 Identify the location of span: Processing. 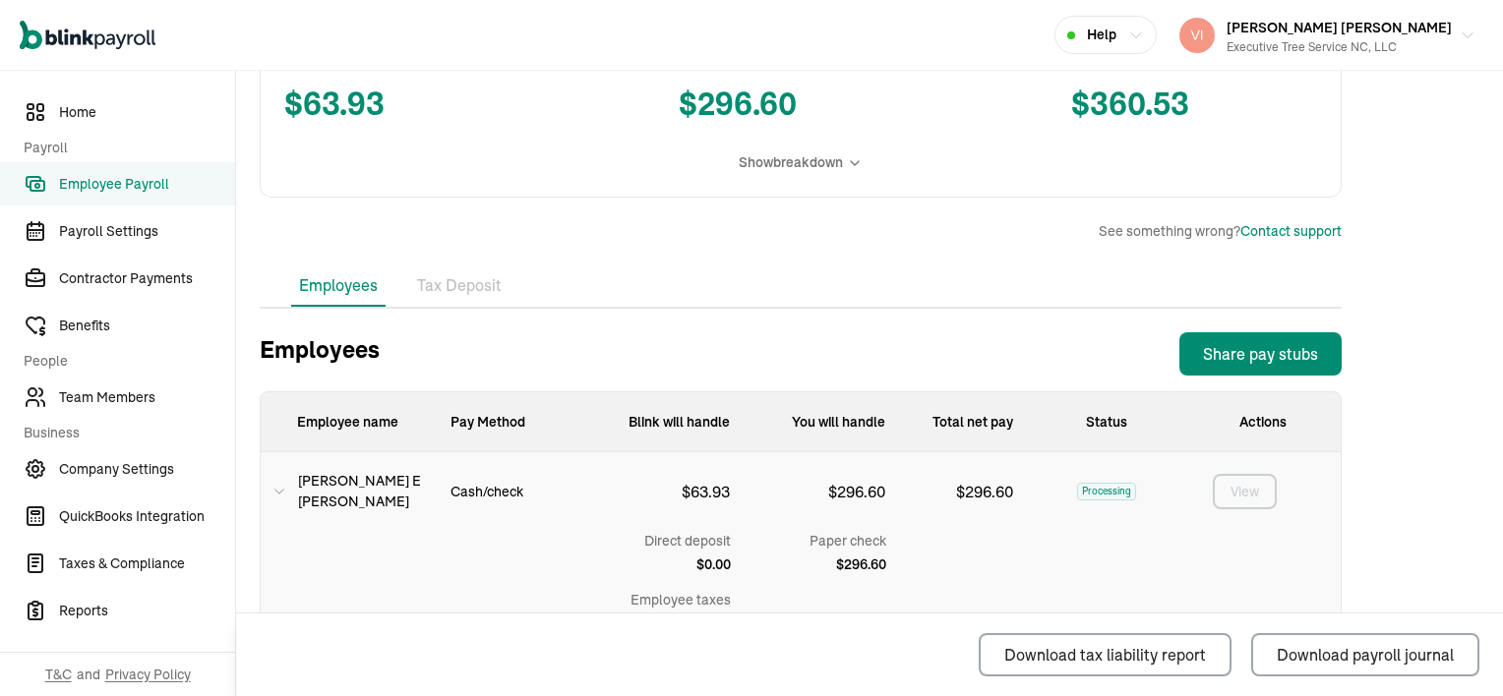
(1106, 492).